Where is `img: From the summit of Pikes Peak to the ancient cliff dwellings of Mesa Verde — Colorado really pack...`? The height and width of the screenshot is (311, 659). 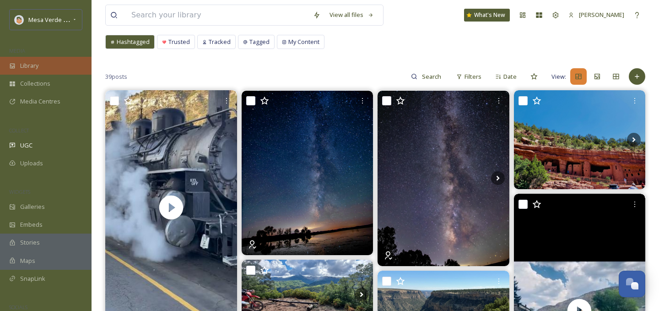 img: From the summit of Pikes Peak to the ancient cliff dwellings of Mesa Verde — Colorado really pack... is located at coordinates (580, 140).